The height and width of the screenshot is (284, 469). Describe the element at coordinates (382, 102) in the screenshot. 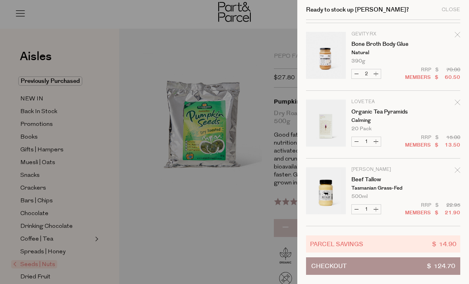

I see `p: Love Tea` at that location.